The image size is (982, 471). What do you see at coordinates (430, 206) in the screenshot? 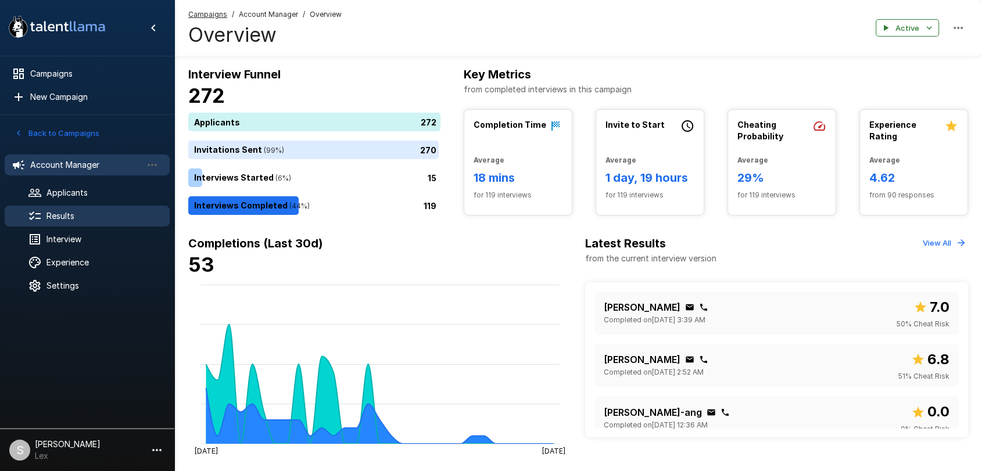
I see `p: 119` at bounding box center [430, 206].